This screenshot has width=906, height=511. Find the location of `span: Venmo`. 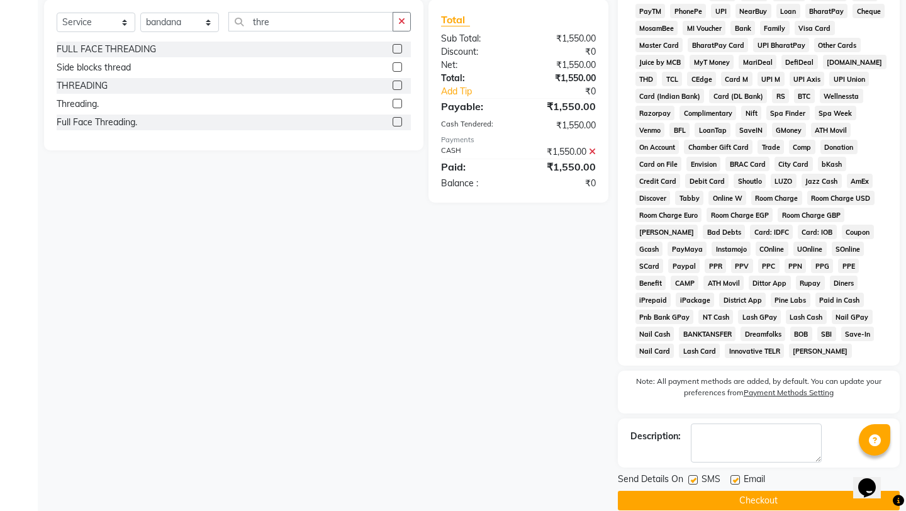

span: Venmo is located at coordinates (650, 130).